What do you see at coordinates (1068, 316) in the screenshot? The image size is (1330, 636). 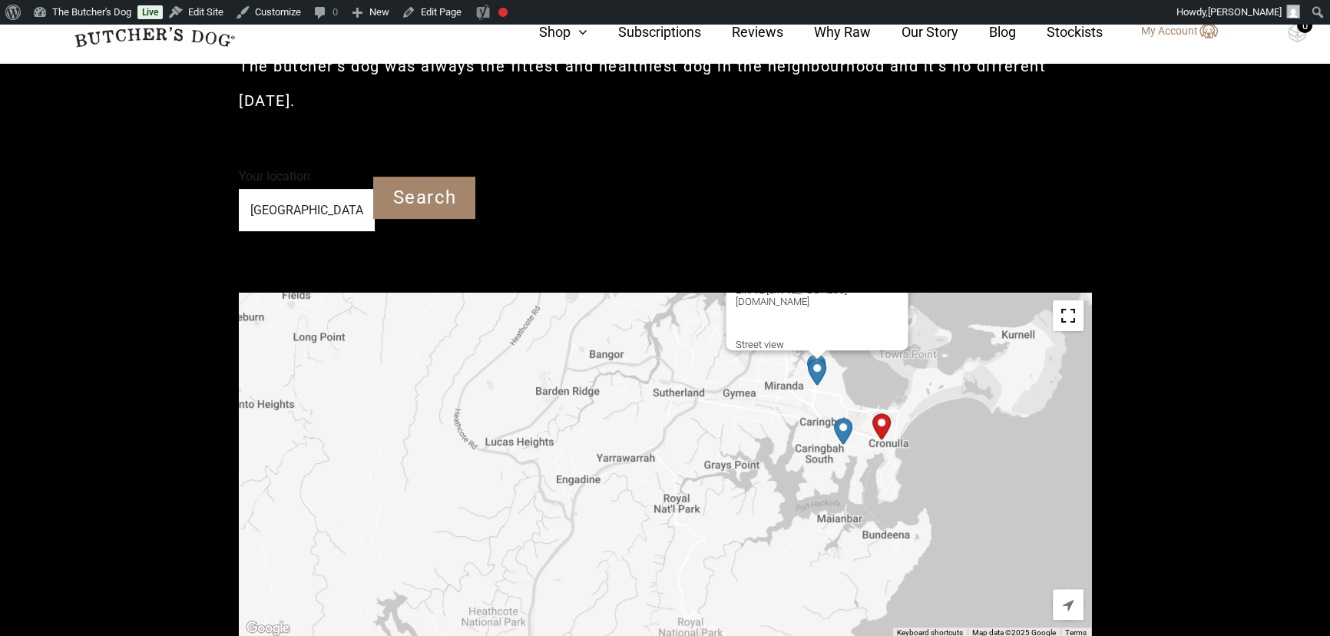 I see `button: Toggle fullscreen view` at bounding box center [1068, 316].